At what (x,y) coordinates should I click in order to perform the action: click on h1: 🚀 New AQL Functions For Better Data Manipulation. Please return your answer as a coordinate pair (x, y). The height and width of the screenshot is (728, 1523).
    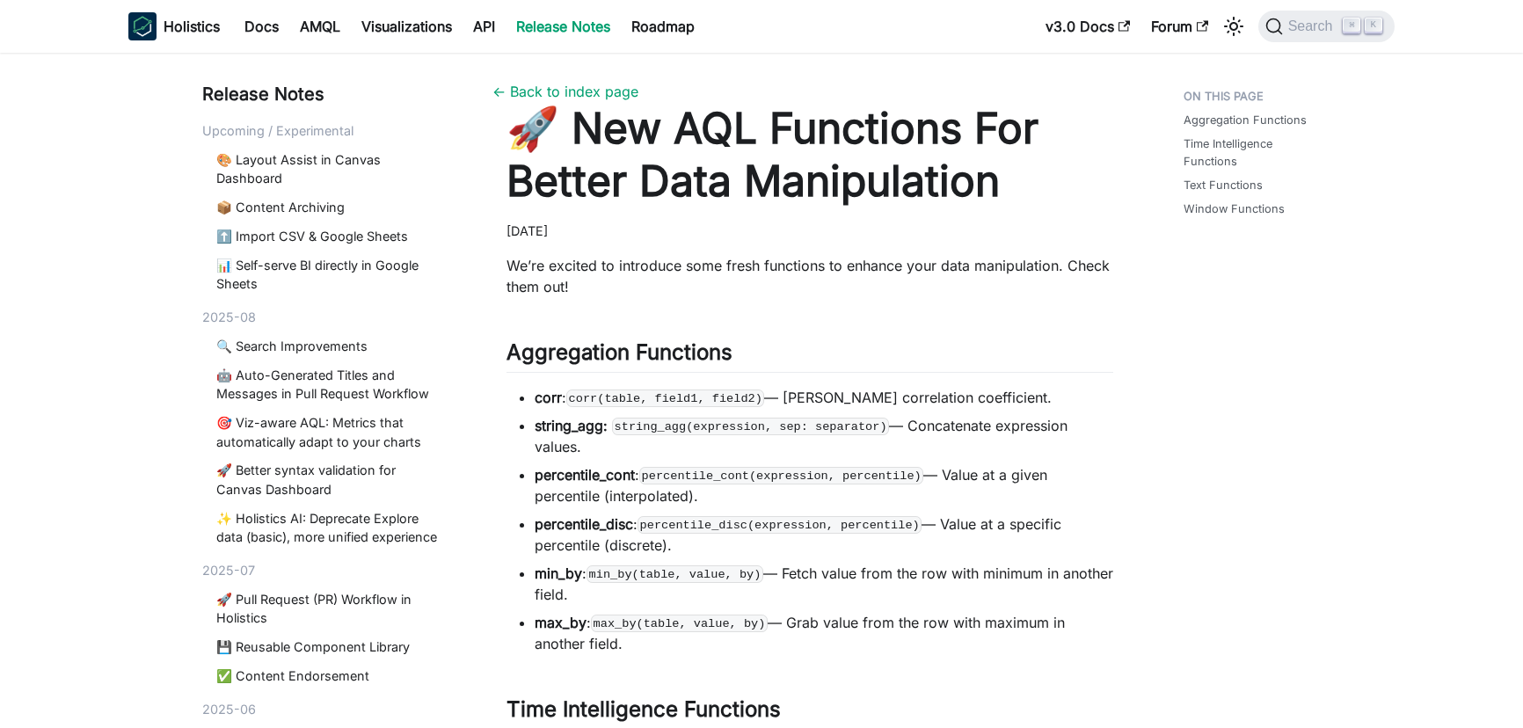
    Looking at the image, I should click on (810, 155).